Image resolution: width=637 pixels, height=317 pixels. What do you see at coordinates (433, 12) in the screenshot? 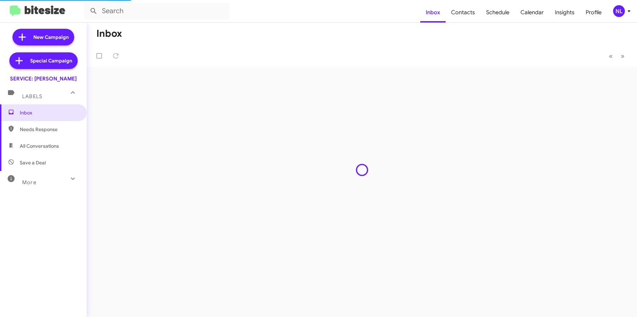
I see `a: Inbox` at bounding box center [433, 12].